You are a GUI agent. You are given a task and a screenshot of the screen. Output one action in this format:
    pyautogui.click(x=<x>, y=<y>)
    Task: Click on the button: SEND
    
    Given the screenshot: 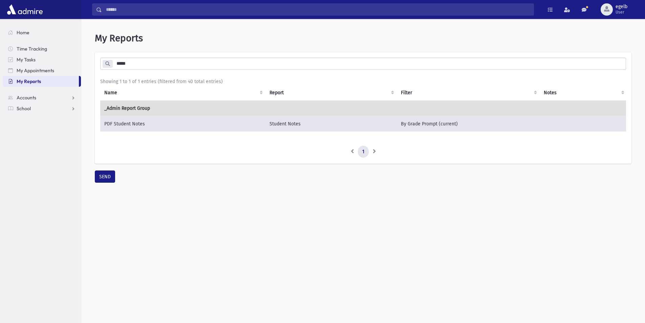 What is the action you would take?
    pyautogui.click(x=105, y=176)
    